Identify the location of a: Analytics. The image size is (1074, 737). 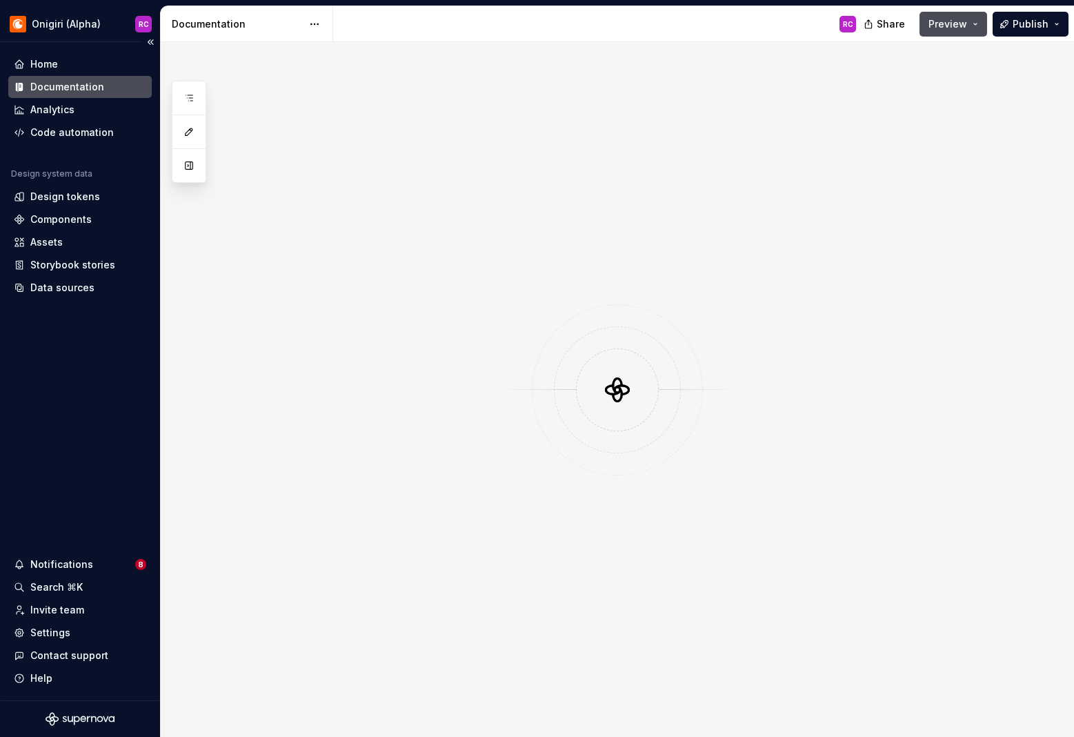
(80, 110).